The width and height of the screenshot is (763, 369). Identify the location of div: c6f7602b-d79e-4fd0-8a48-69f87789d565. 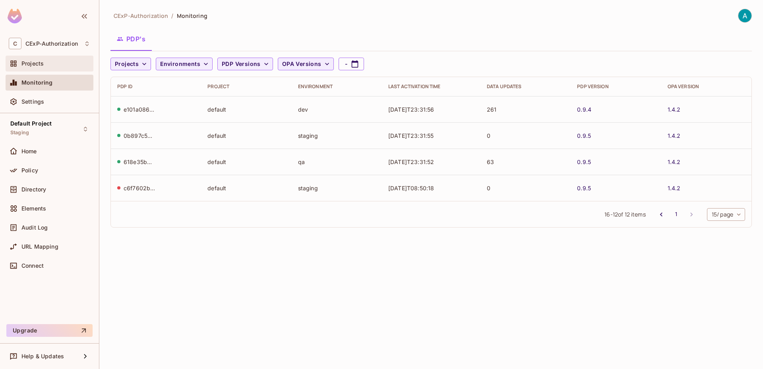
(139, 188).